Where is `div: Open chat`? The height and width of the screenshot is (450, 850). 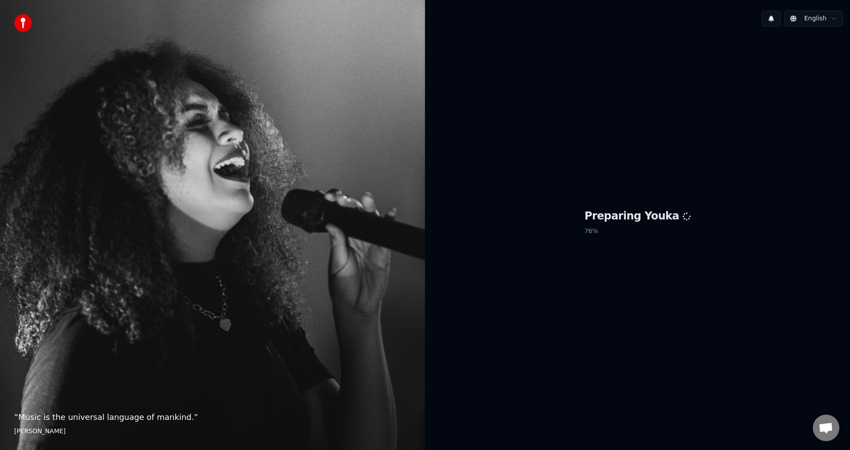
div: Open chat is located at coordinates (826, 428).